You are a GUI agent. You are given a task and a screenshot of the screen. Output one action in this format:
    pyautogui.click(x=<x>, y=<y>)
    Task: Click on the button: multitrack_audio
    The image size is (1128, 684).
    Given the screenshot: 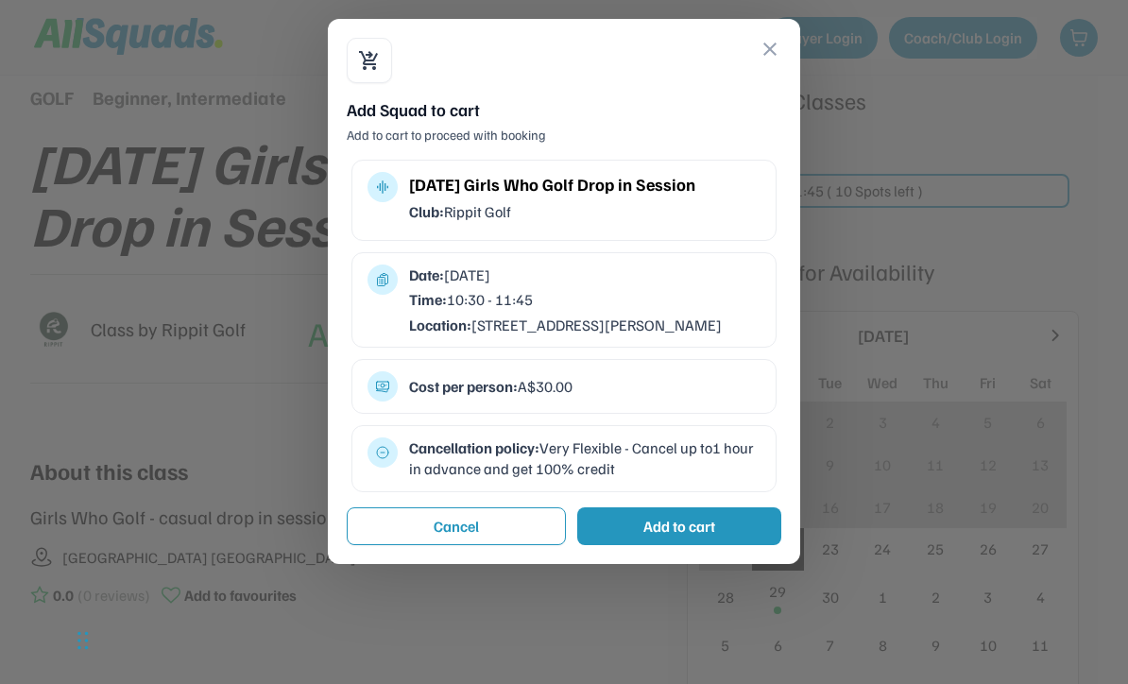 What is the action you would take?
    pyautogui.click(x=383, y=187)
    